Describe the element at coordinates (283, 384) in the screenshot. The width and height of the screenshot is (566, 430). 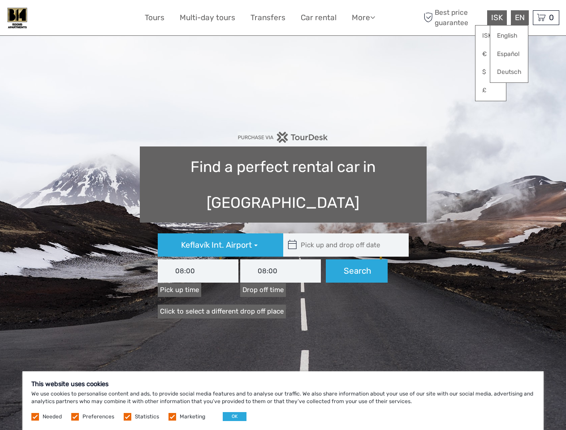
I see `h5: This website uses cookies` at that location.